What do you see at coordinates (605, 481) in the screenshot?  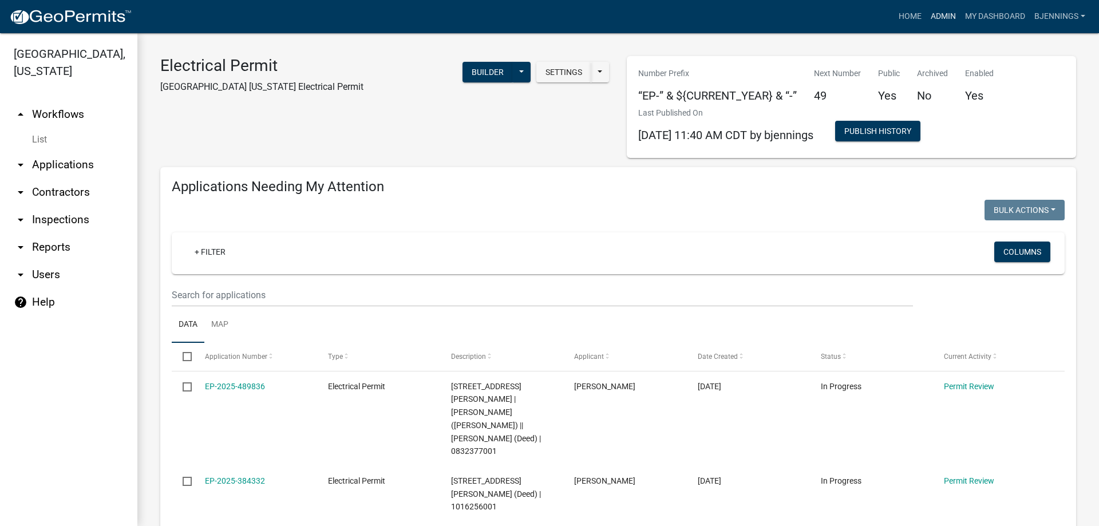 I see `span: Justin Goodman` at bounding box center [605, 481].